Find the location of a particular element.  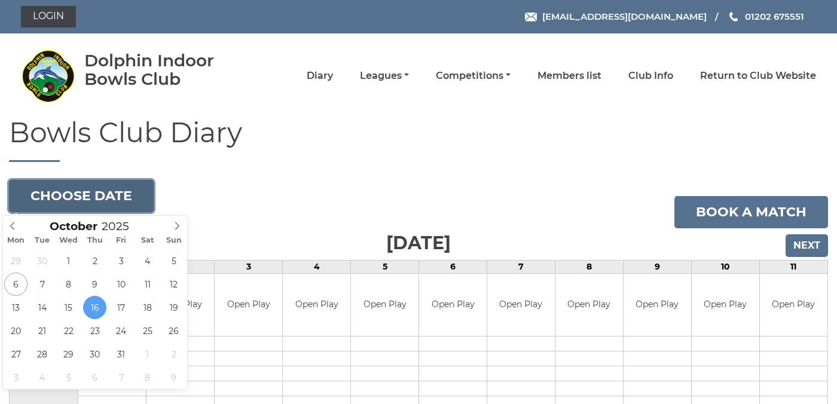

span: October 17, 2025 is located at coordinates (121, 307).